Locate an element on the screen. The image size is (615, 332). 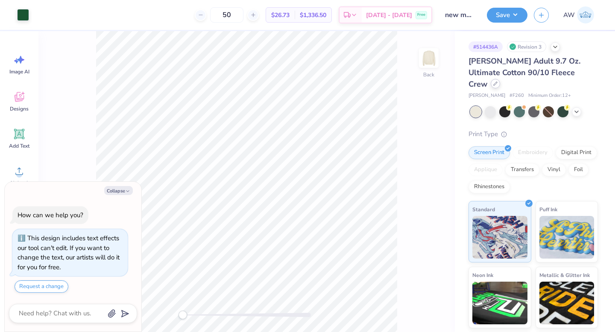
div: This design includes text effects our tool can't edit. If you want to change the text, our artist... is located at coordinates (68, 253).